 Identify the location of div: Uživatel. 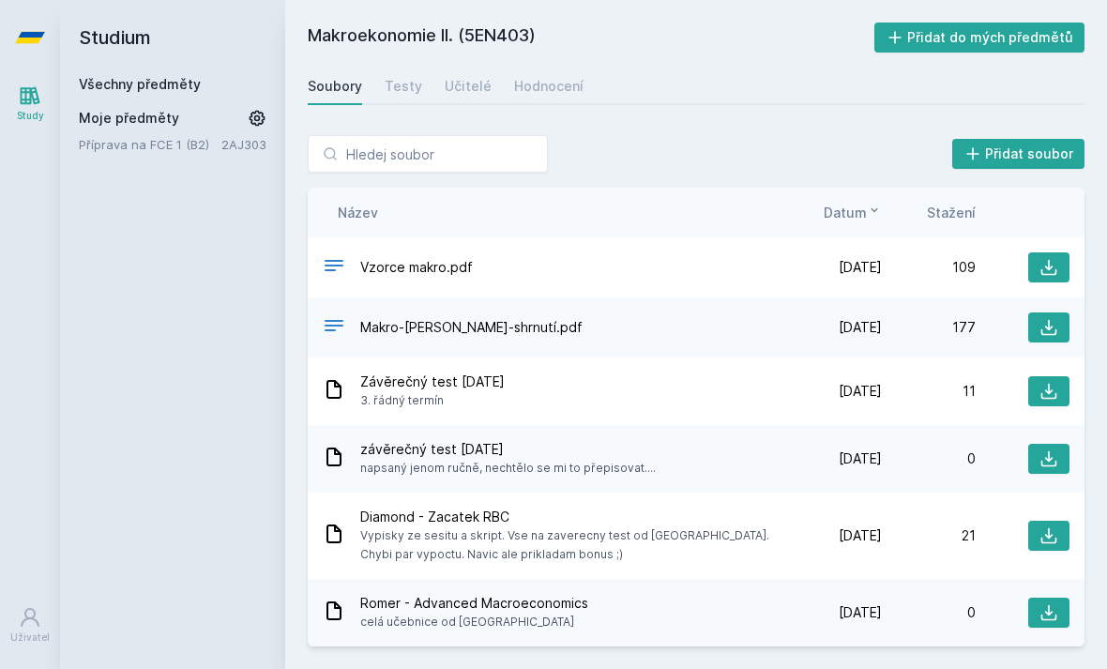
(30, 637).